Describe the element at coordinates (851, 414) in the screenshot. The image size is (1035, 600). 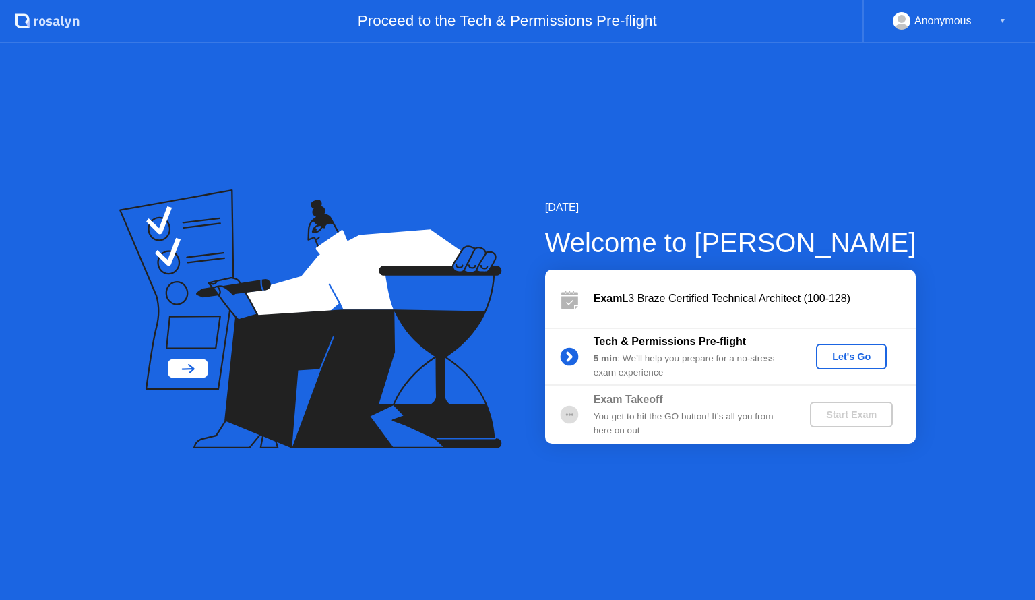
I see `button: Start Exam` at that location.